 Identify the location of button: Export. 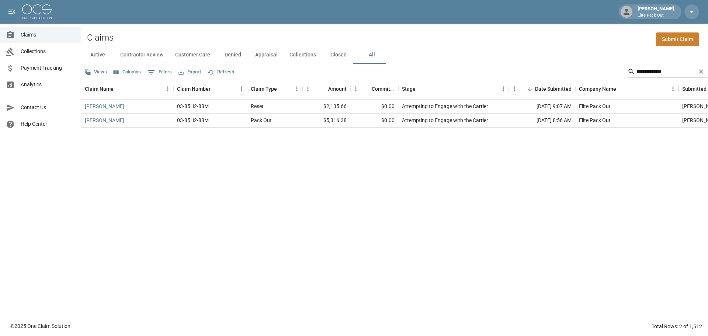
(190, 72).